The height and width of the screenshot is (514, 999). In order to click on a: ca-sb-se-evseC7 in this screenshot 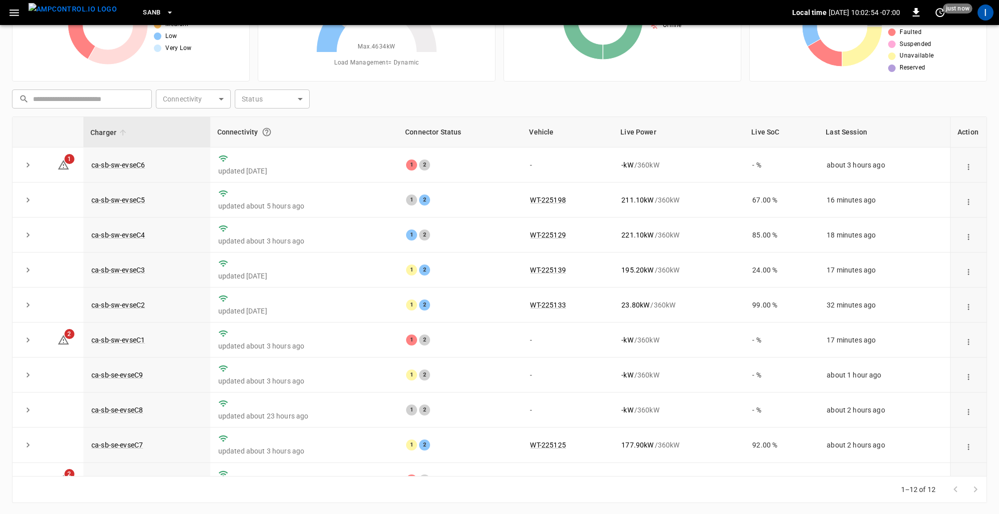, I will do `click(117, 445)`.